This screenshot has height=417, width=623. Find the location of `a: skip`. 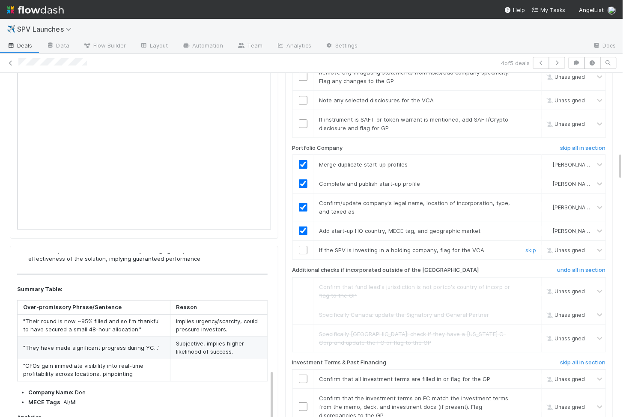

a: skip is located at coordinates (531, 250).